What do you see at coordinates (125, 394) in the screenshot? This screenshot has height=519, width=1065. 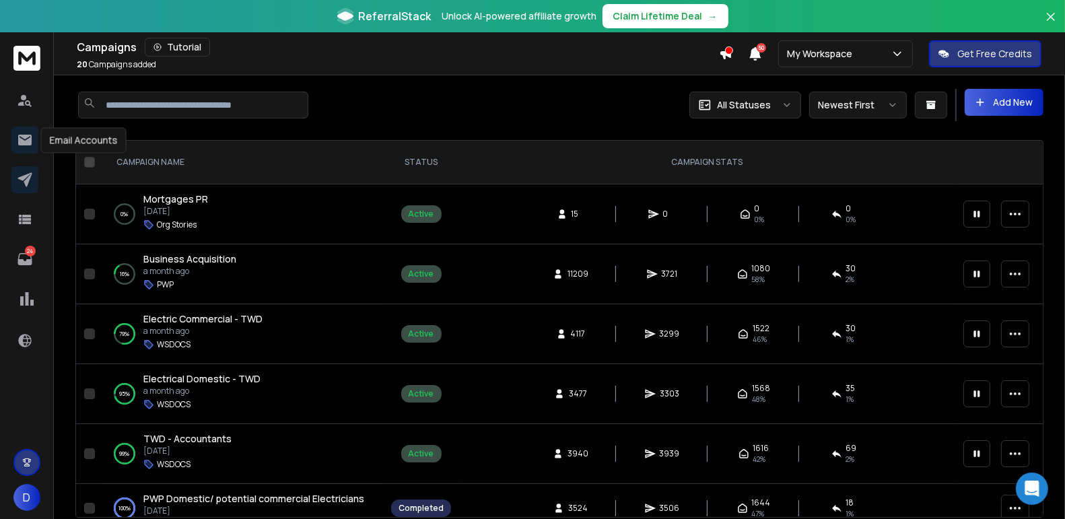 I see `p: 95 %` at bounding box center [125, 394].